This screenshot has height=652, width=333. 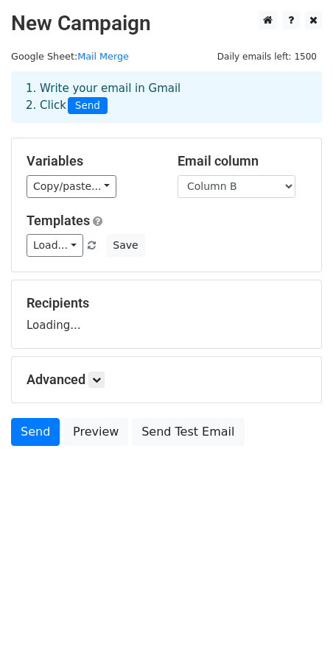 I want to click on a: Mail Merge, so click(x=103, y=56).